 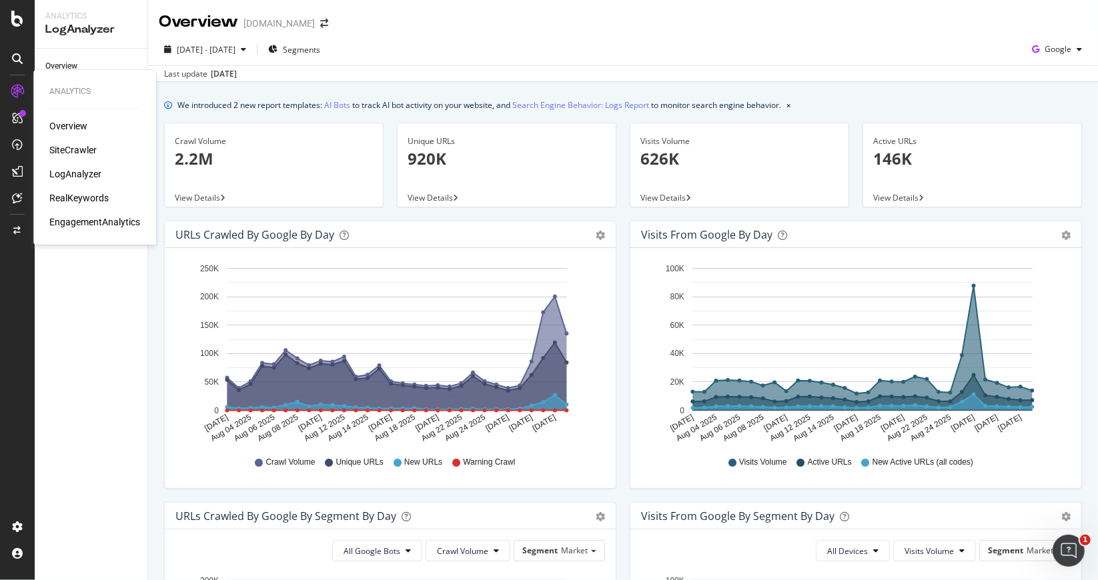 I want to click on span: New URLs, so click(x=423, y=462).